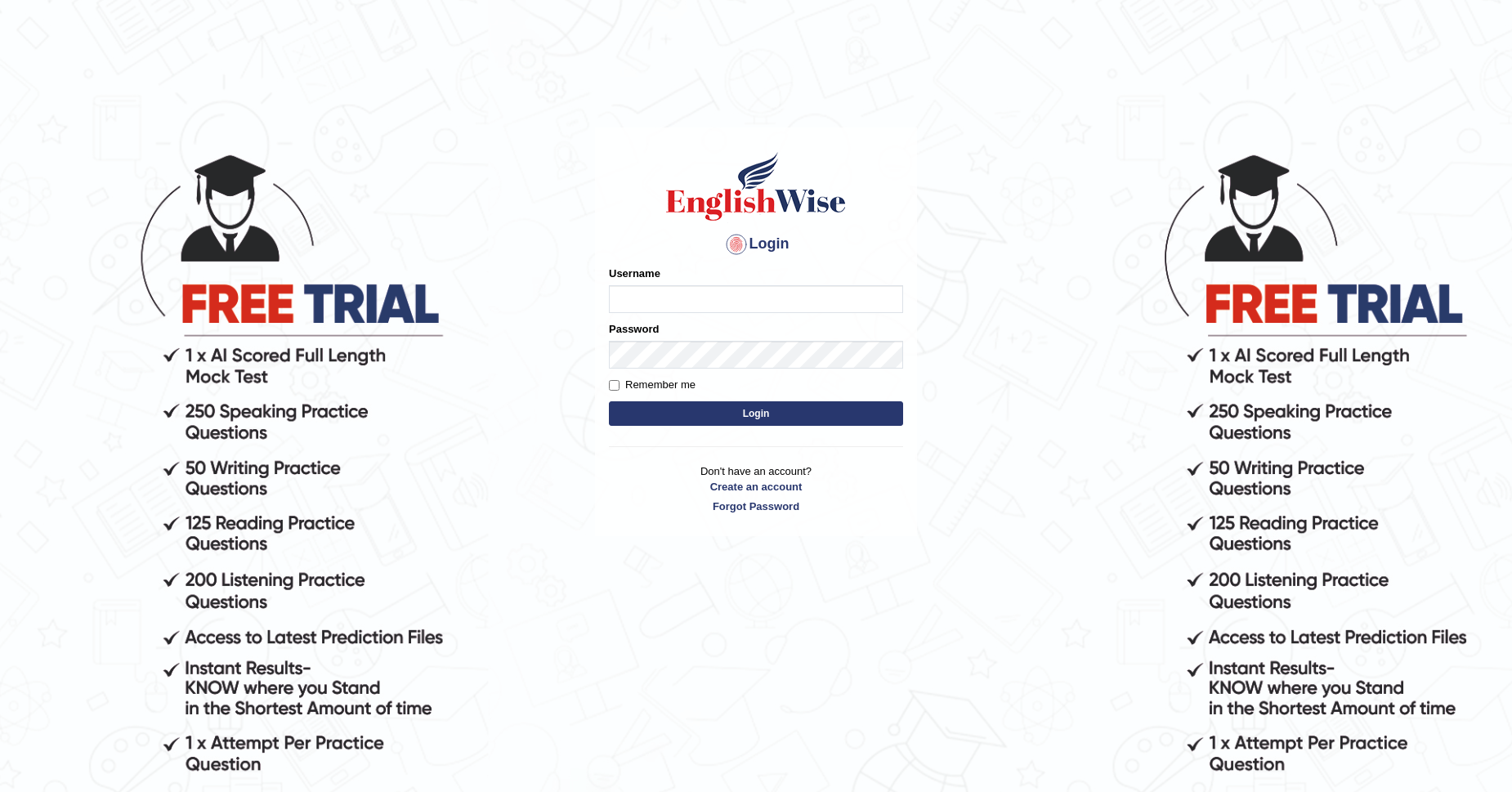  Describe the element at coordinates (634, 328) in the screenshot. I see `label: Password` at that location.